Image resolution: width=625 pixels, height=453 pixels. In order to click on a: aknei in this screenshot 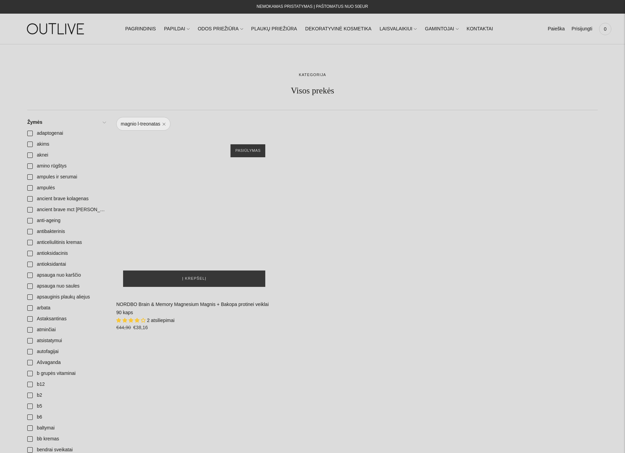, I will do `click(66, 155)`.